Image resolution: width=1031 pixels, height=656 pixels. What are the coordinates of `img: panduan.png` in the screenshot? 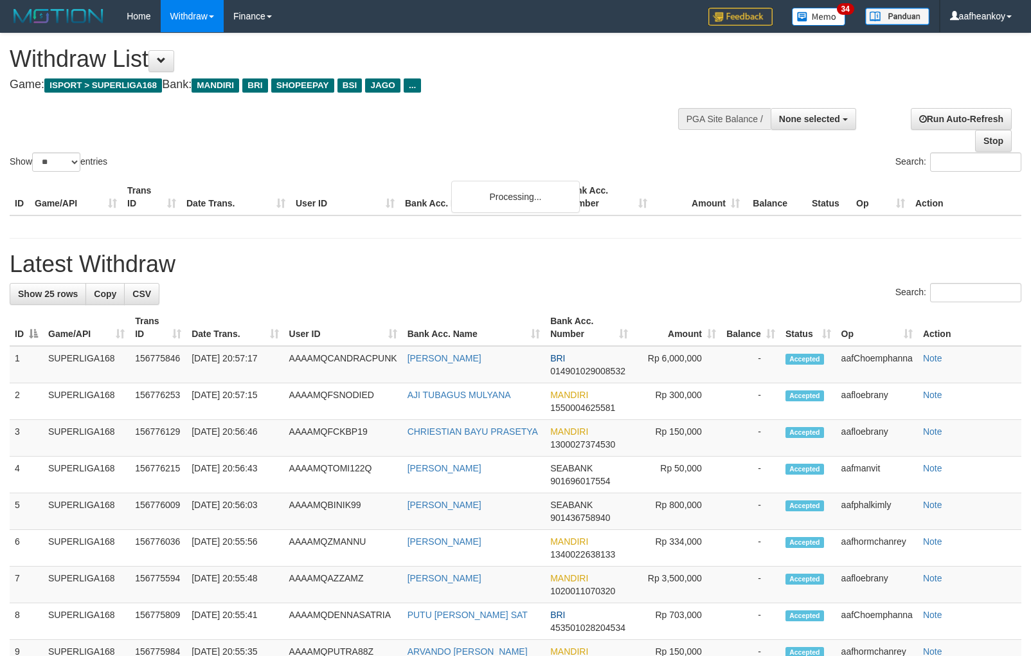 It's located at (898, 16).